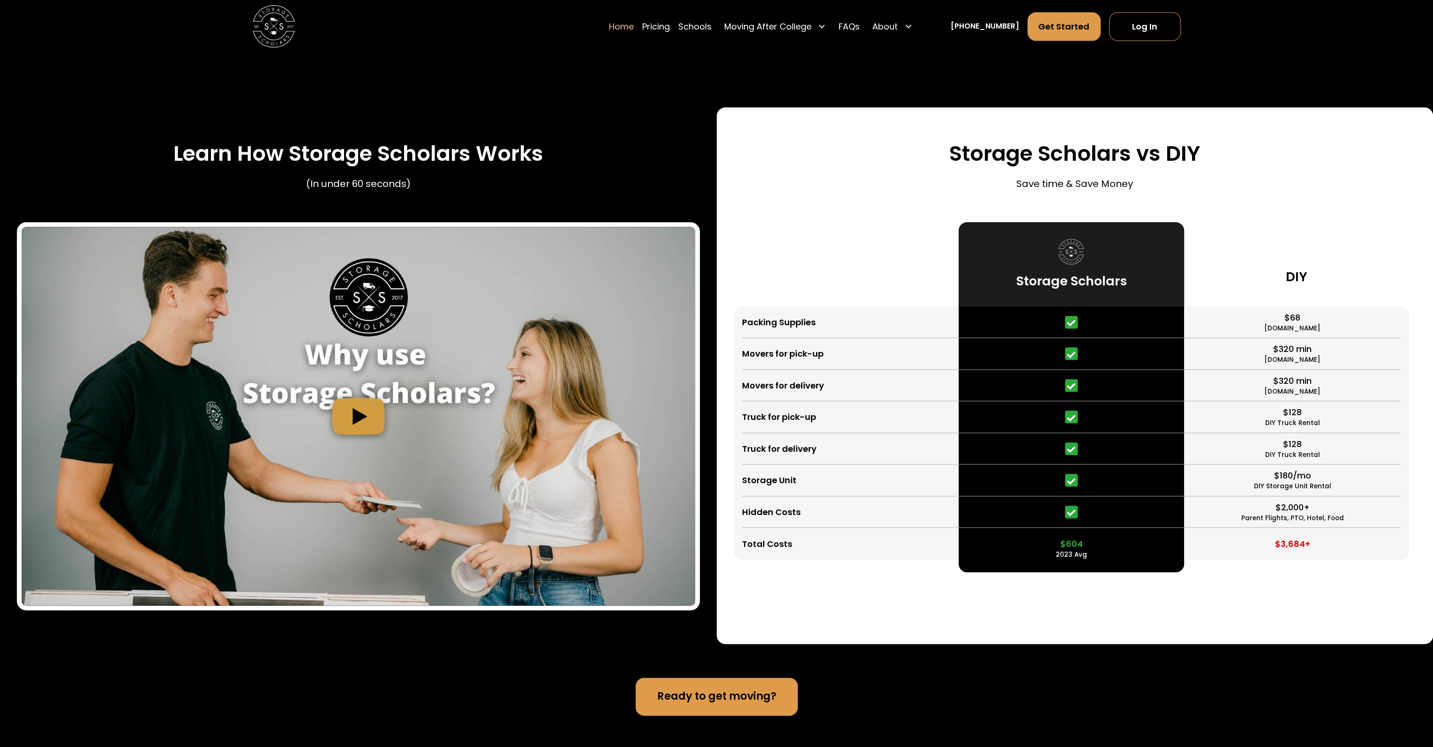  Describe the element at coordinates (1292, 317) in the screenshot. I see `div: $68` at that location.